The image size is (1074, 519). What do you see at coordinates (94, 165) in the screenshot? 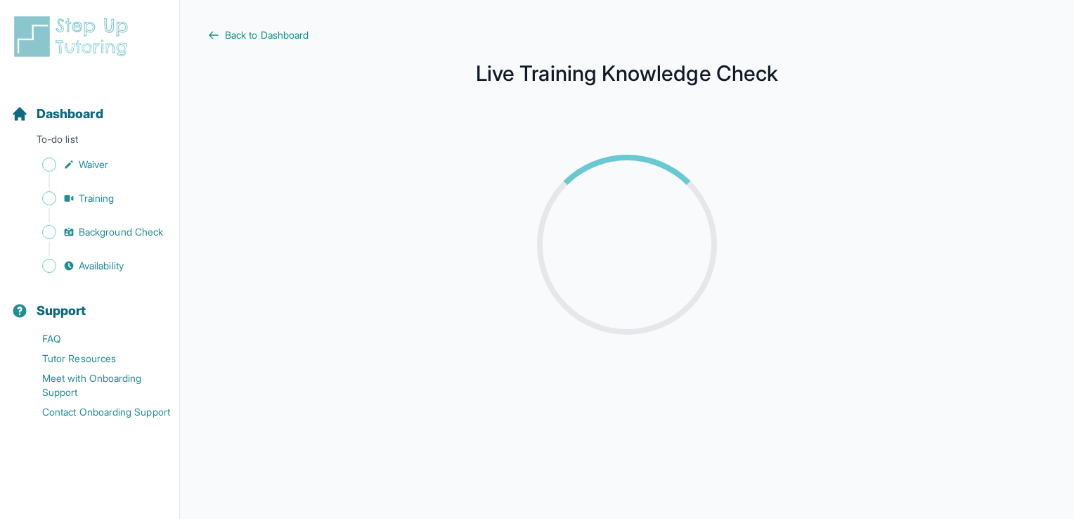
I see `span: Waiver` at bounding box center [94, 165].